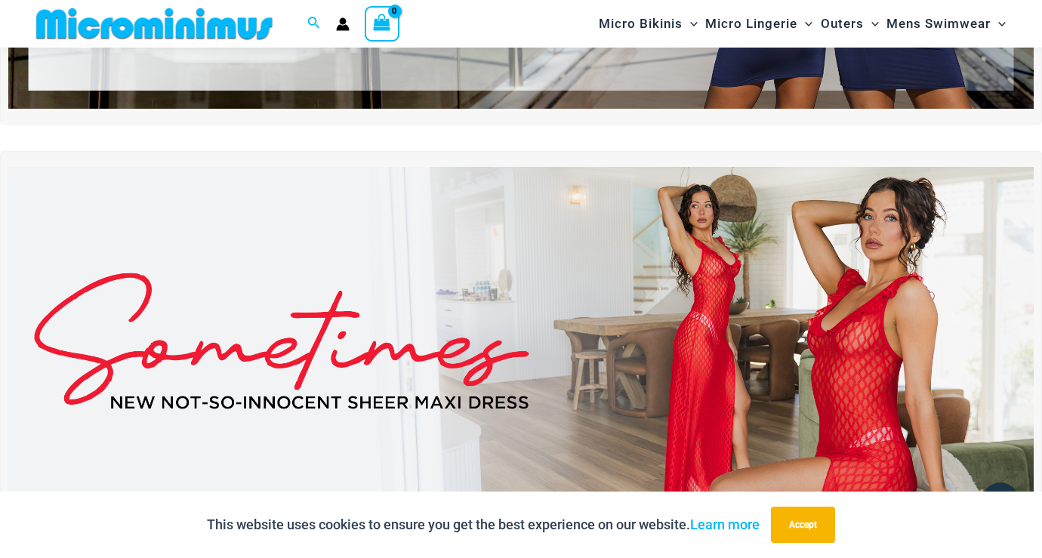 The width and height of the screenshot is (1042, 558). What do you see at coordinates (938, 23) in the screenshot?
I see `span: Mens Swimwear` at bounding box center [938, 23].